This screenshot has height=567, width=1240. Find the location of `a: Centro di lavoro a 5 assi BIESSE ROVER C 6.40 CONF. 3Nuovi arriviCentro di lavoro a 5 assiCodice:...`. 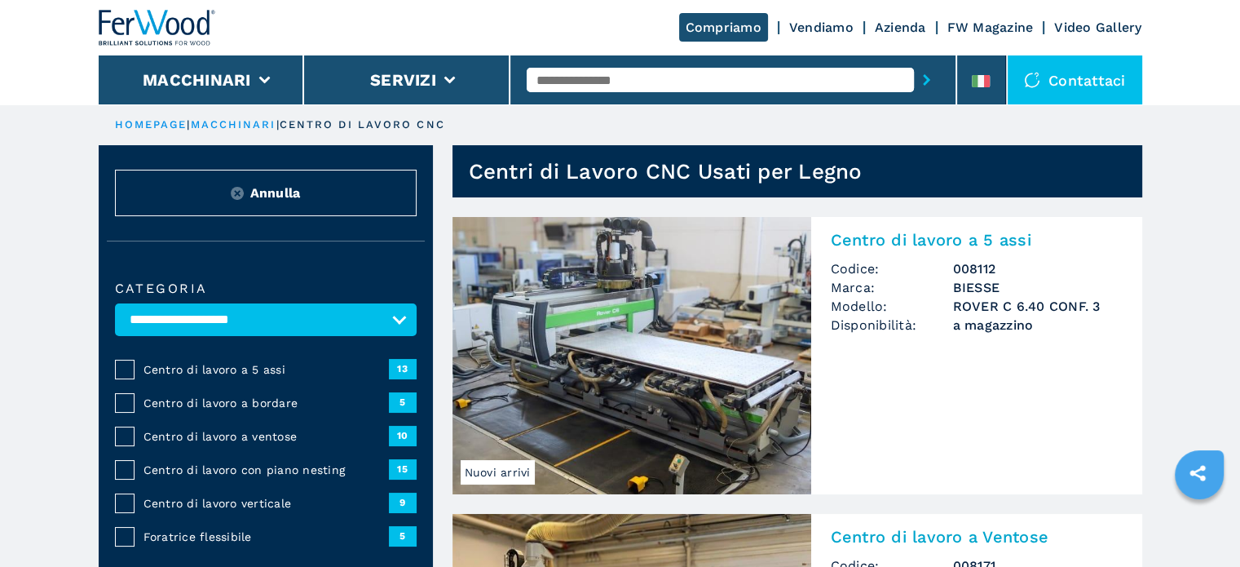

a: Centro di lavoro a 5 assi BIESSE ROVER C 6.40 CONF. 3Nuovi arriviCentro di lavoro a 5 assiCodice:... is located at coordinates (798, 356).